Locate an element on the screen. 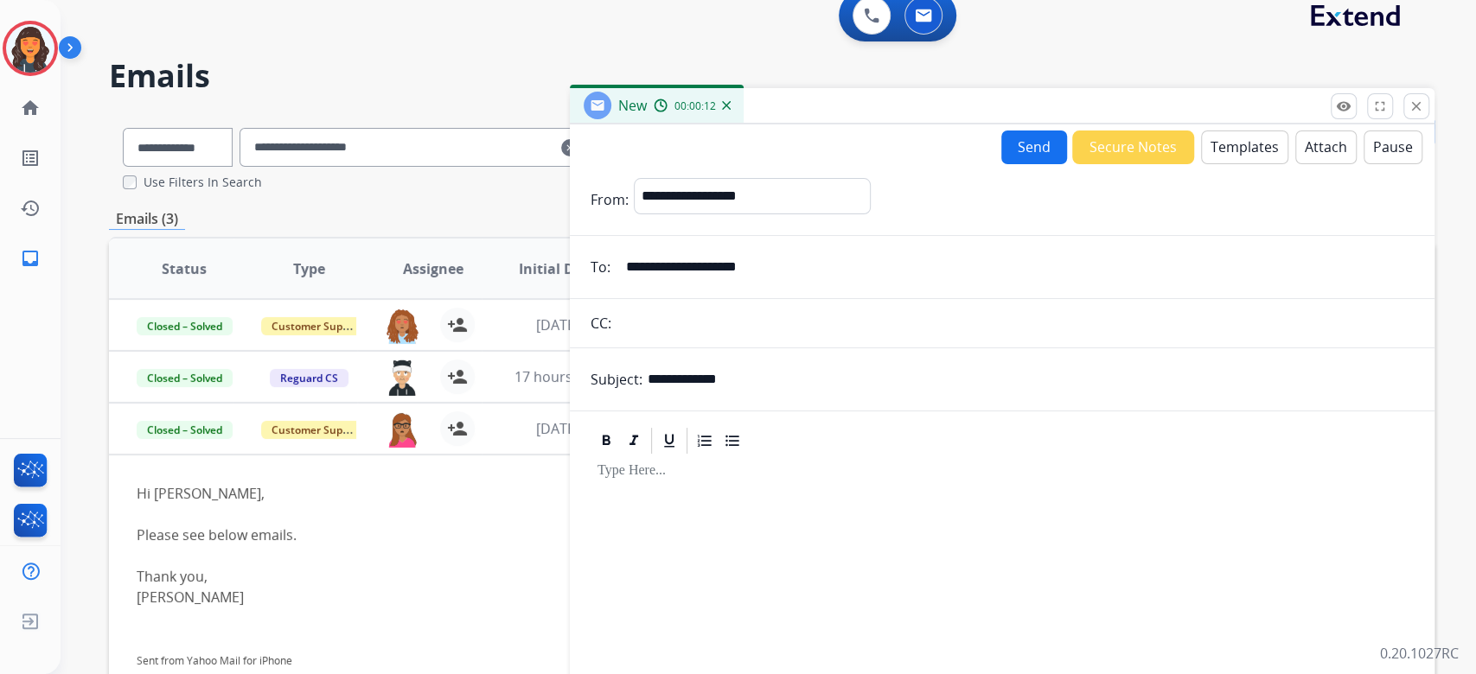 The width and height of the screenshot is (1476, 674). button: Pause is located at coordinates (1393, 147).